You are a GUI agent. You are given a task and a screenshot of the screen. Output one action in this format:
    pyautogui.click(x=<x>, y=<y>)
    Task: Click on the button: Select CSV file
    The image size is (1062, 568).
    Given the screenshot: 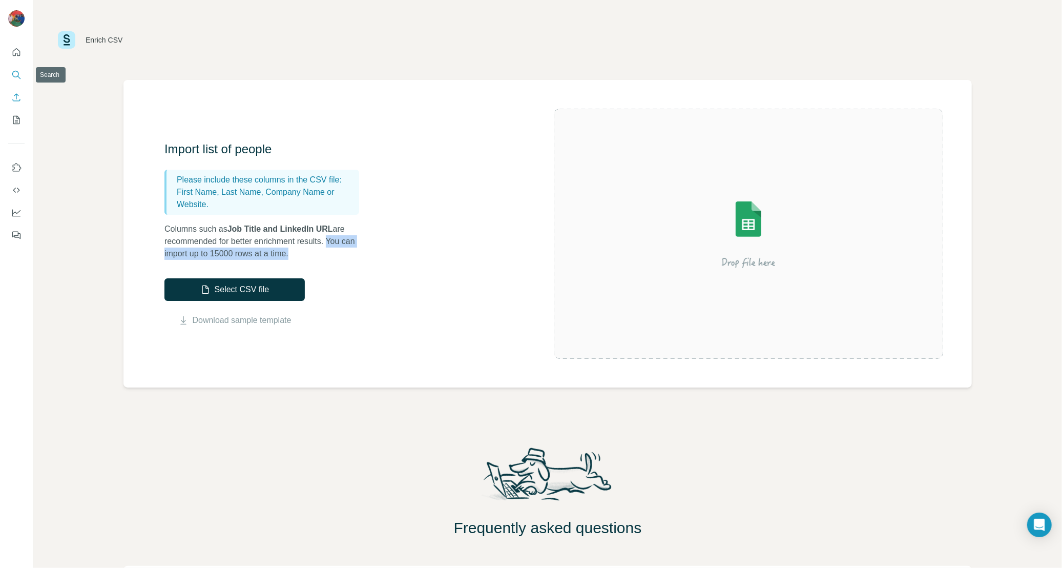 What is the action you would take?
    pyautogui.click(x=235, y=290)
    